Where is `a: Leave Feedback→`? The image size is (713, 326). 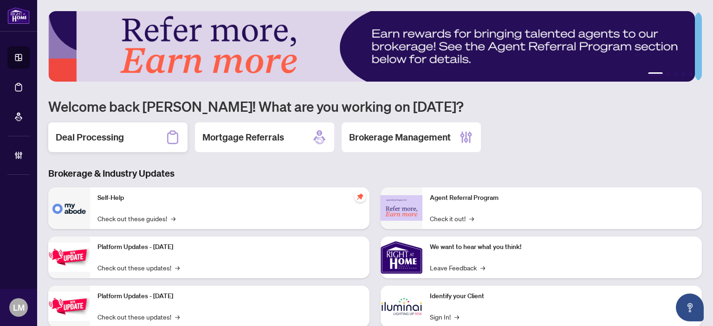 a: Leave Feedback→ is located at coordinates (457, 268).